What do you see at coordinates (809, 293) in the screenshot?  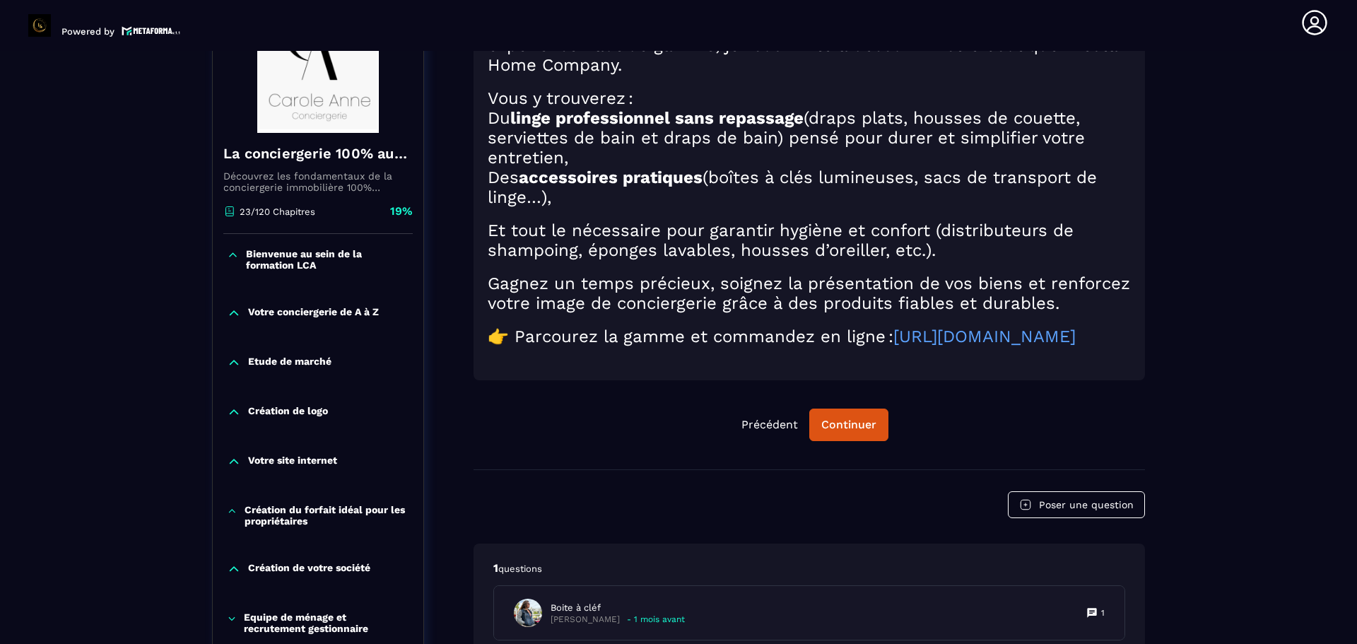 I see `h2: Gagnez un temps précieux, soignez la présentation de vos biens et renforcez votre image de concie...` at bounding box center [809, 293].